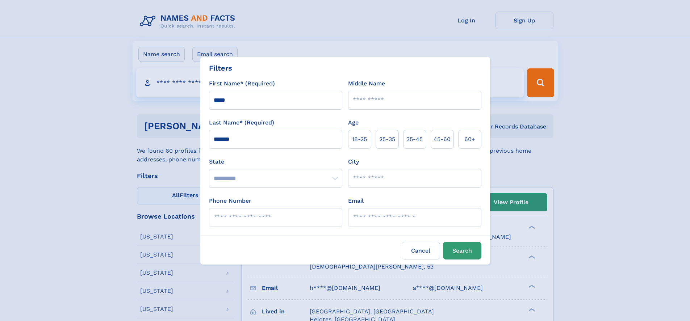 The image size is (690, 321). Describe the element at coordinates (359, 139) in the screenshot. I see `span: 18‑25` at that location.